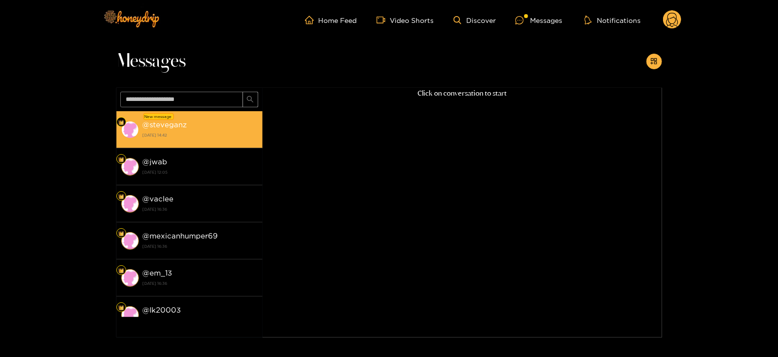  Describe the element at coordinates (165, 124) in the screenshot. I see `strong: @ steveganz` at that location.